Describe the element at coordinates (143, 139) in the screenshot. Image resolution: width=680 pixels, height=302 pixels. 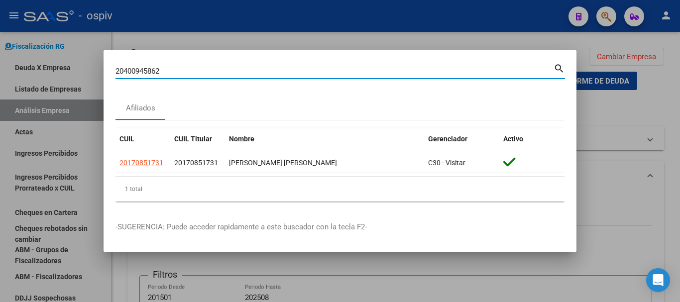
I see `datatable-header-cell: CUIL` at that location.